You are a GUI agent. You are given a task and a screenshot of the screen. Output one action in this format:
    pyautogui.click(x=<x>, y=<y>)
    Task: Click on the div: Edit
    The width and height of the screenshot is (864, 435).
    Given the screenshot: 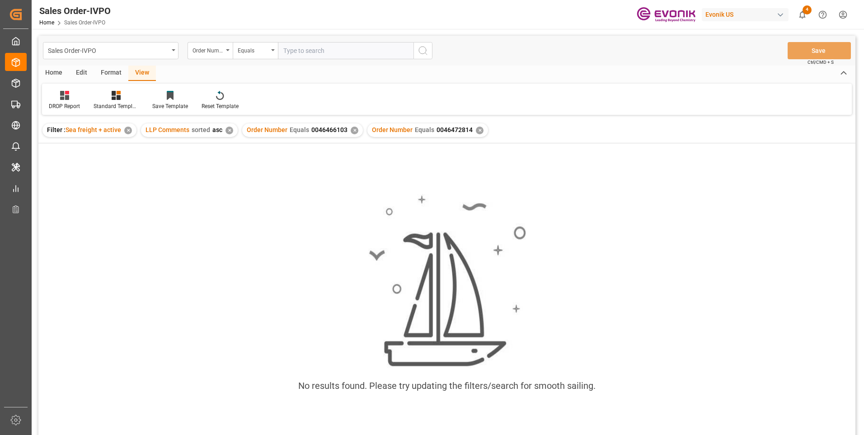 What is the action you would take?
    pyautogui.click(x=81, y=73)
    